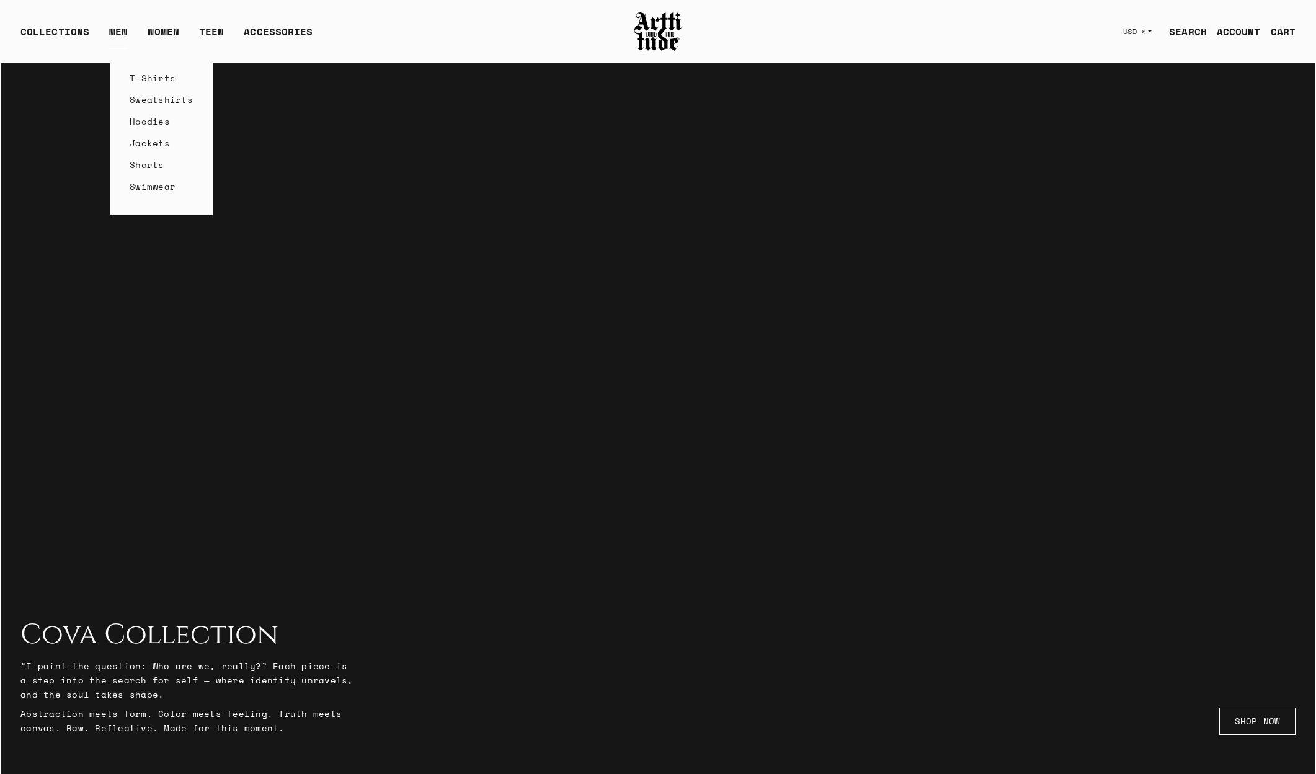 The image size is (1316, 774). Describe the element at coordinates (1138, 32) in the screenshot. I see `button: USD $` at that location.